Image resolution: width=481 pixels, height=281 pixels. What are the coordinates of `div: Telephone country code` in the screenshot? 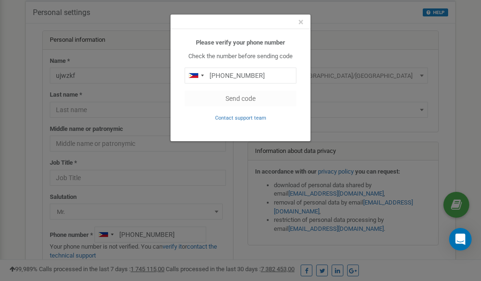 It's located at (196, 76).